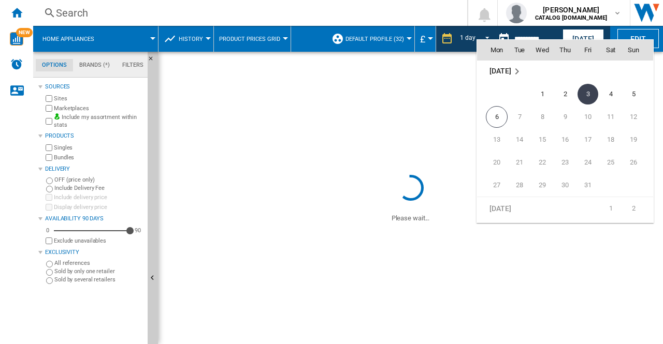 The height and width of the screenshot is (344, 663). I want to click on span: 3, so click(588, 94).